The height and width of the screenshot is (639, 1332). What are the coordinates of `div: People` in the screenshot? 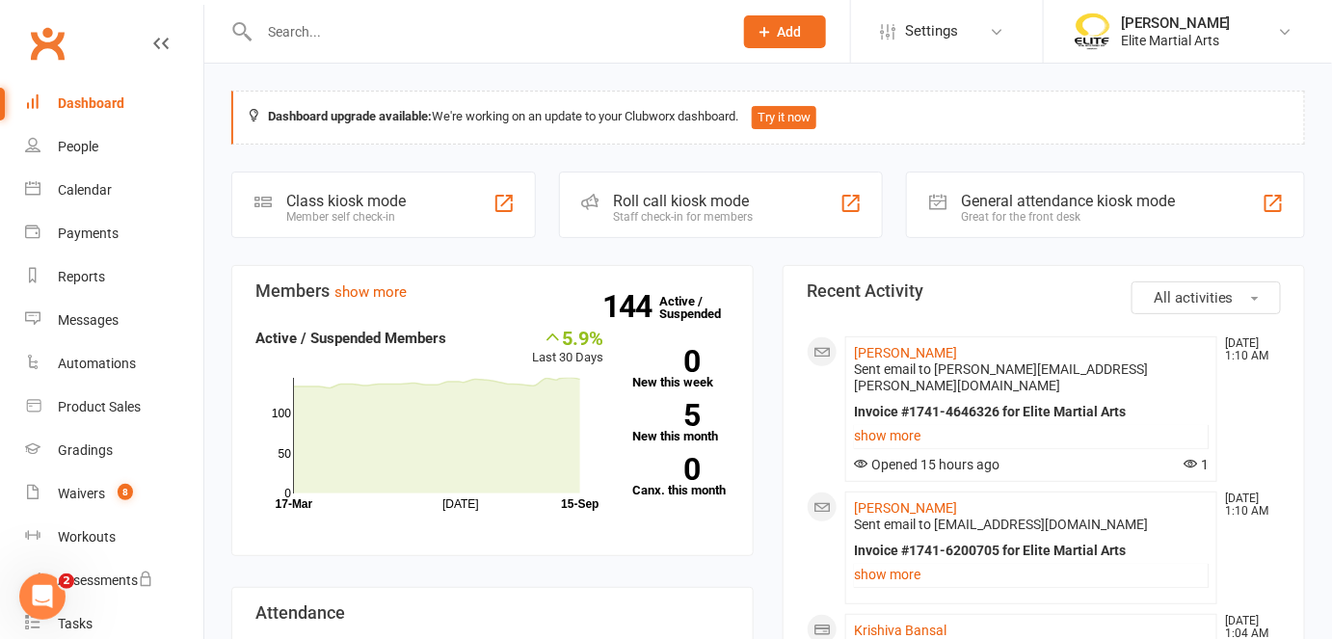 It's located at (78, 147).